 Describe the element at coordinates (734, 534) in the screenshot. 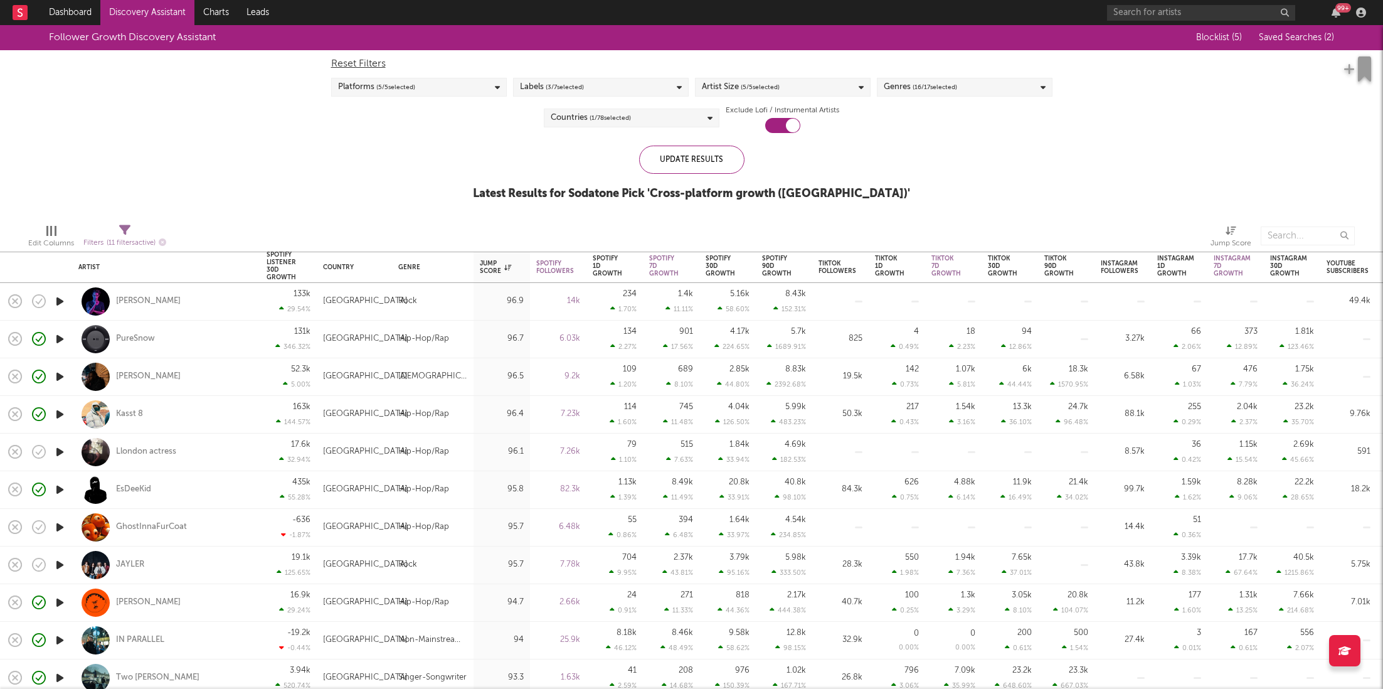

I see `div: 33.97 %` at that location.